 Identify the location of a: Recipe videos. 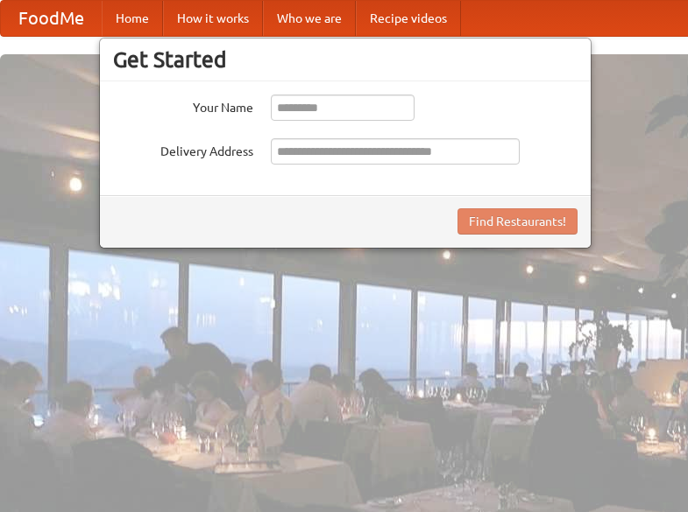
(408, 18).